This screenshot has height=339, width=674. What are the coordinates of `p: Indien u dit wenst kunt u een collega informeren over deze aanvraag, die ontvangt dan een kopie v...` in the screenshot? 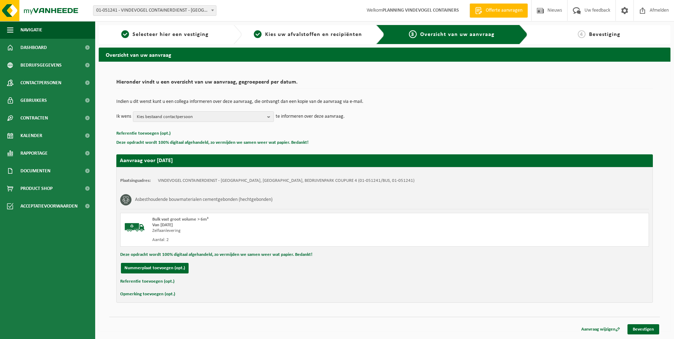 It's located at (385, 102).